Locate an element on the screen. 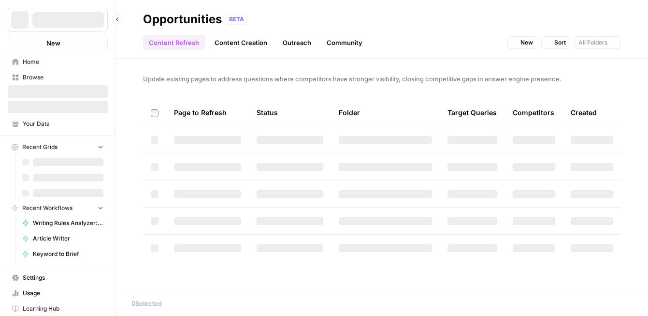 The width and height of the screenshot is (648, 316). span: Article Writer is located at coordinates (68, 238).